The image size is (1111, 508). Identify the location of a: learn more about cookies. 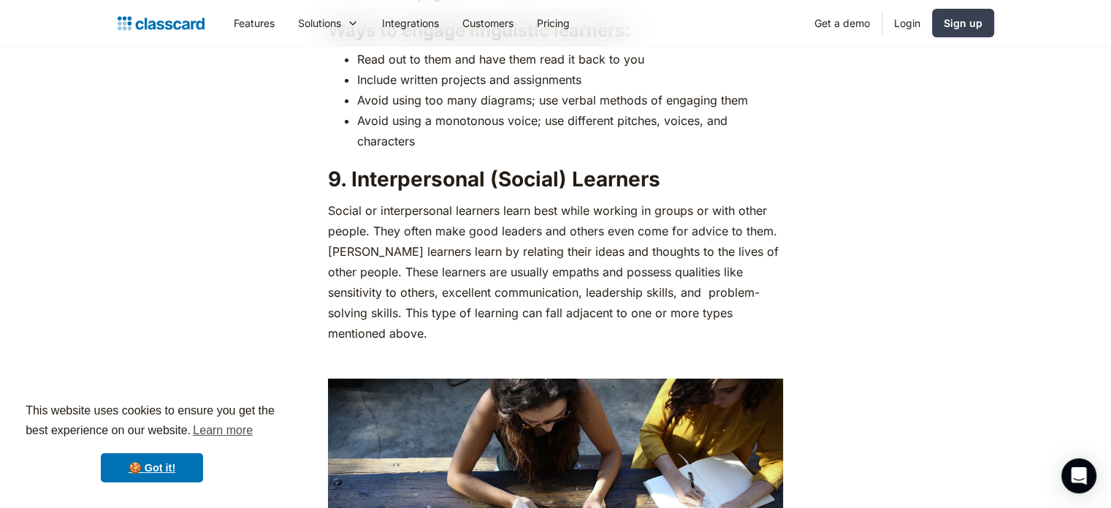
(223, 430).